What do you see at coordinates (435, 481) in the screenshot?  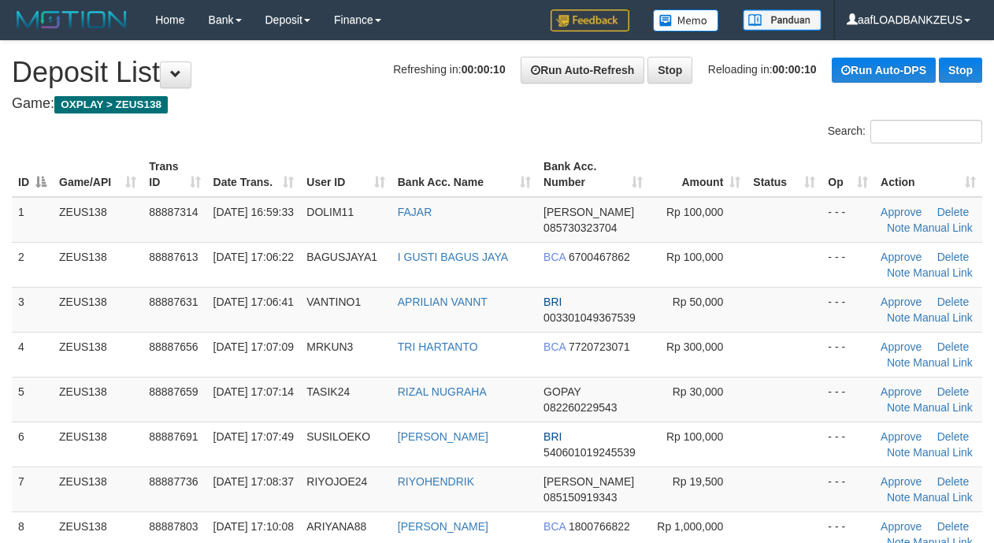 I see `a: RIYOHENDRIK` at bounding box center [435, 481].